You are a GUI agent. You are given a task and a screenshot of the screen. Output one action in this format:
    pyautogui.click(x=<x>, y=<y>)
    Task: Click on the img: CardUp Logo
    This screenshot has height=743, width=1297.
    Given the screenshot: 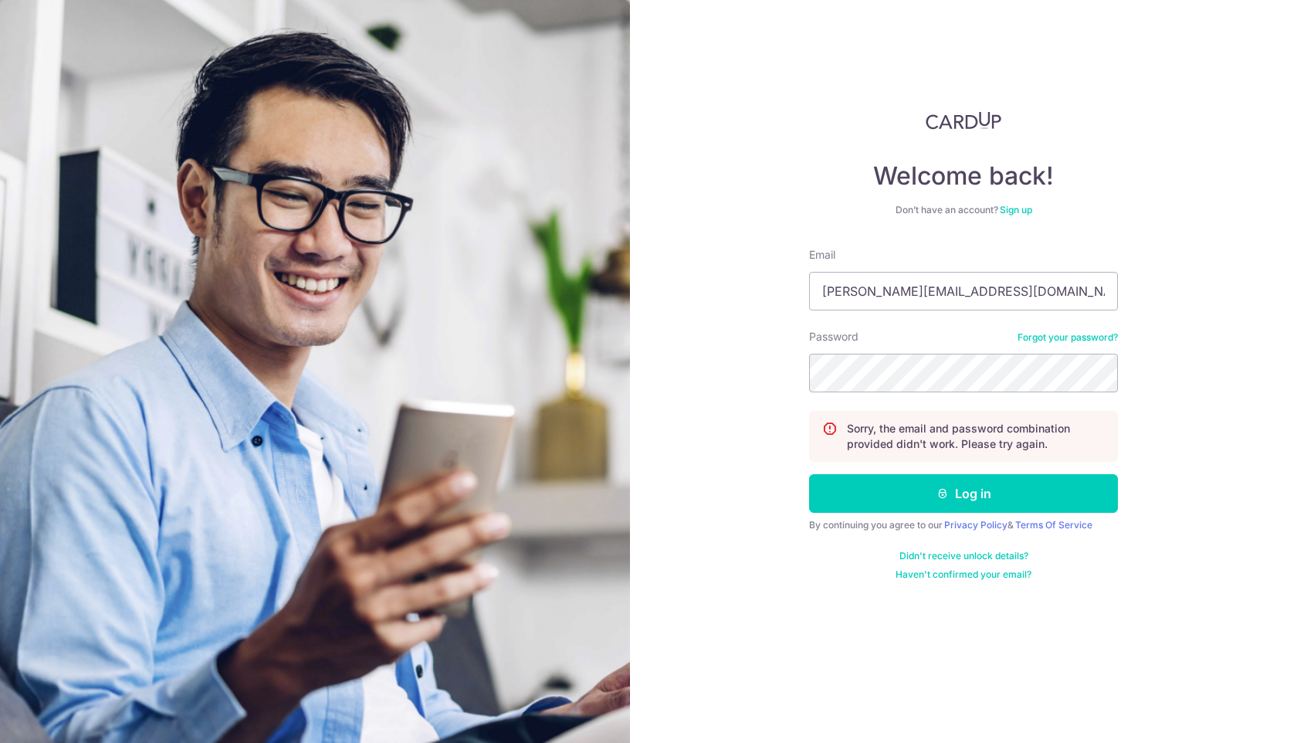 What is the action you would take?
    pyautogui.click(x=963, y=120)
    